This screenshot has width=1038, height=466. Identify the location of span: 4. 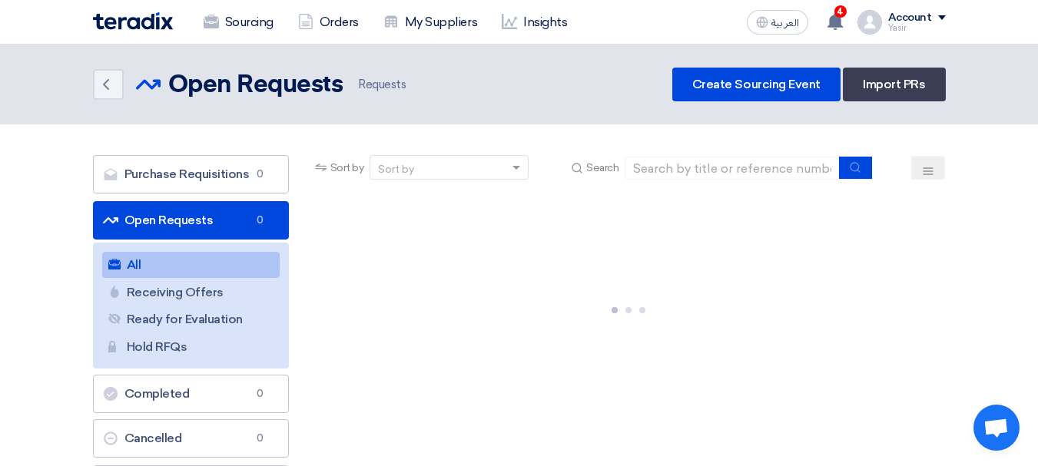
(840, 12).